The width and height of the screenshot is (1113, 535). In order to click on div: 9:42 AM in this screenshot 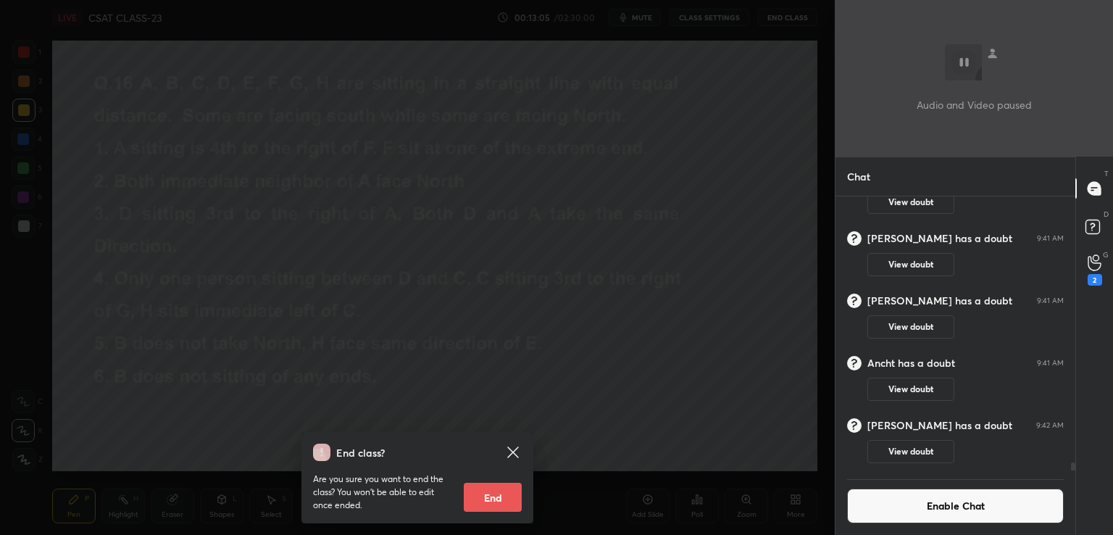, I will do `click(1050, 425)`.